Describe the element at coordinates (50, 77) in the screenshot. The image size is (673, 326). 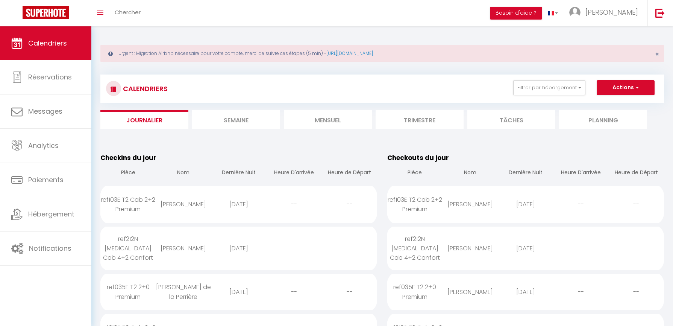
I see `span: Réservations` at that location.